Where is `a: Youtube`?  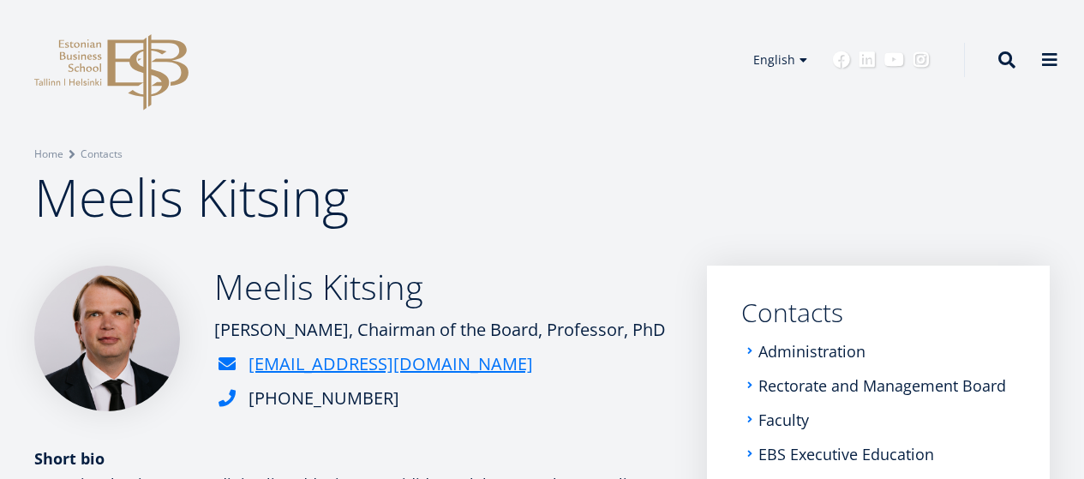 a: Youtube is located at coordinates (894, 60).